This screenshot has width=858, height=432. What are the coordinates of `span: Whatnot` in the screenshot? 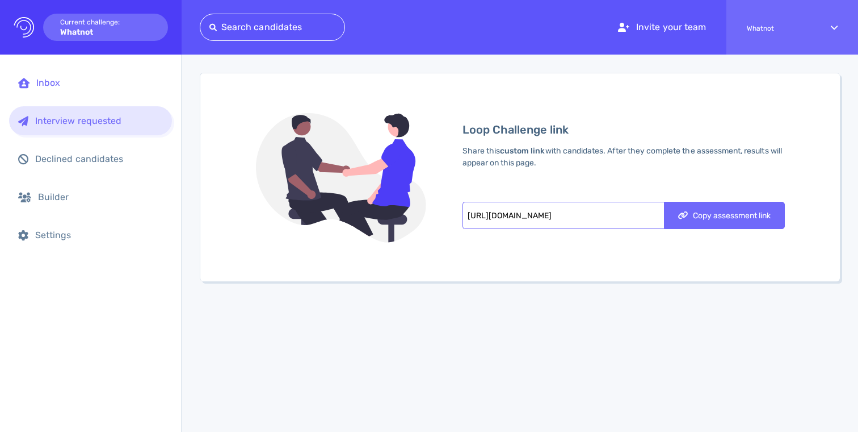 It's located at (779, 28).